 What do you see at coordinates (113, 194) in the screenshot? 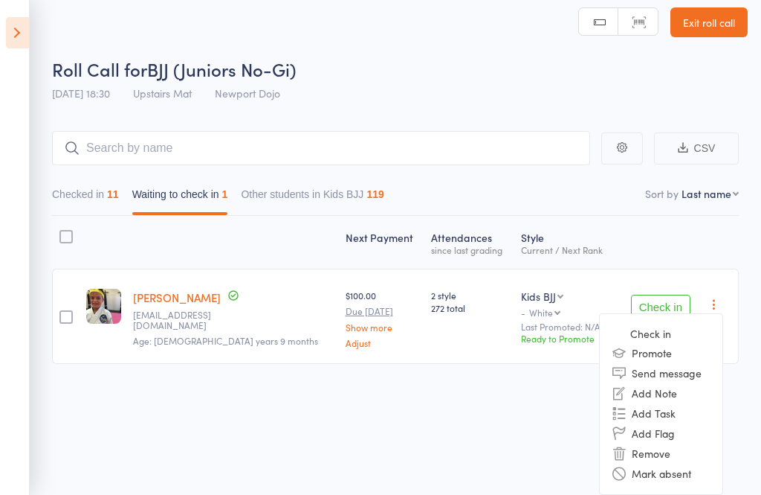
I see `div: 11` at bounding box center [113, 194].